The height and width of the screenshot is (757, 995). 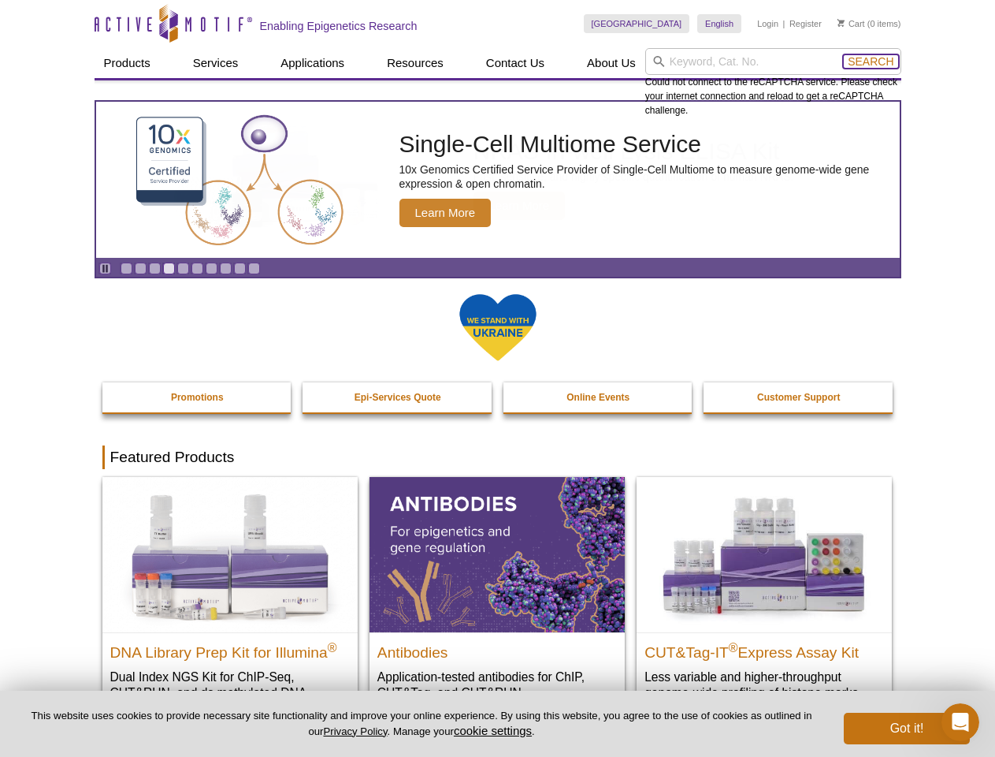 I want to click on a: Resources, so click(x=415, y=63).